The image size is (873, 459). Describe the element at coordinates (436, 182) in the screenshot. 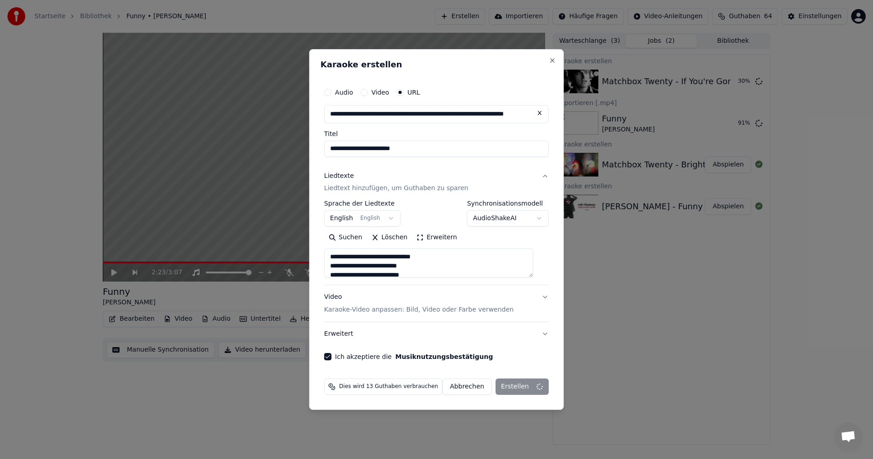

I see `button: LiedtexteLiedtext hinzufügen, um Guthaben zu sparen` at that location.